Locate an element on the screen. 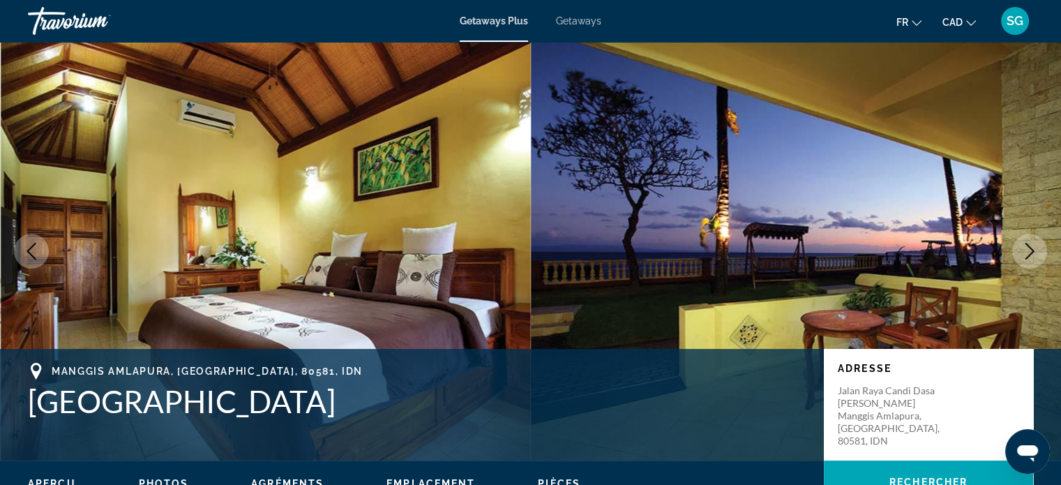 The image size is (1061, 485). a: Travorium is located at coordinates (98, 21).